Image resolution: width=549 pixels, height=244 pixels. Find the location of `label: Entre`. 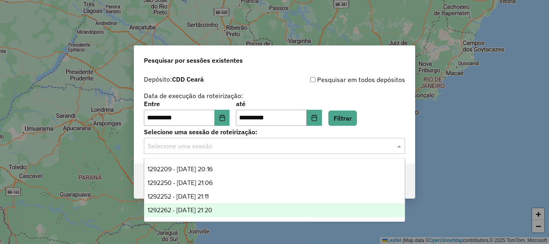

label: Entre is located at coordinates (186, 104).